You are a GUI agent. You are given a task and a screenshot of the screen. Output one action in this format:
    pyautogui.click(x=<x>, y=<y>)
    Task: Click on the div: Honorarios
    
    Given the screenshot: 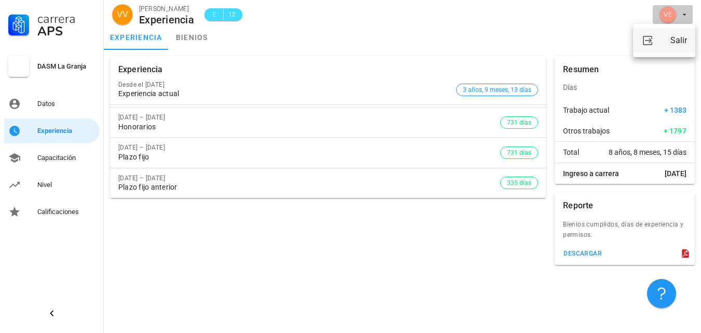 What is the action you would take?
    pyautogui.click(x=309, y=127)
    